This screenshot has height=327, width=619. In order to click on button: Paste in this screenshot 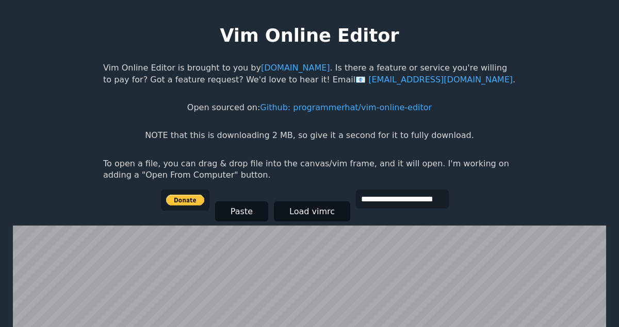, I will do `click(241, 211)`.